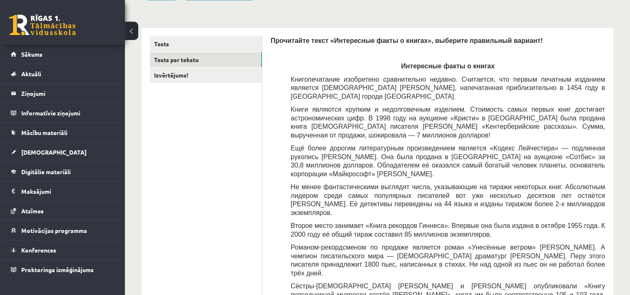  What do you see at coordinates (63, 191) in the screenshot?
I see `a: Maksājumi` at bounding box center [63, 191].